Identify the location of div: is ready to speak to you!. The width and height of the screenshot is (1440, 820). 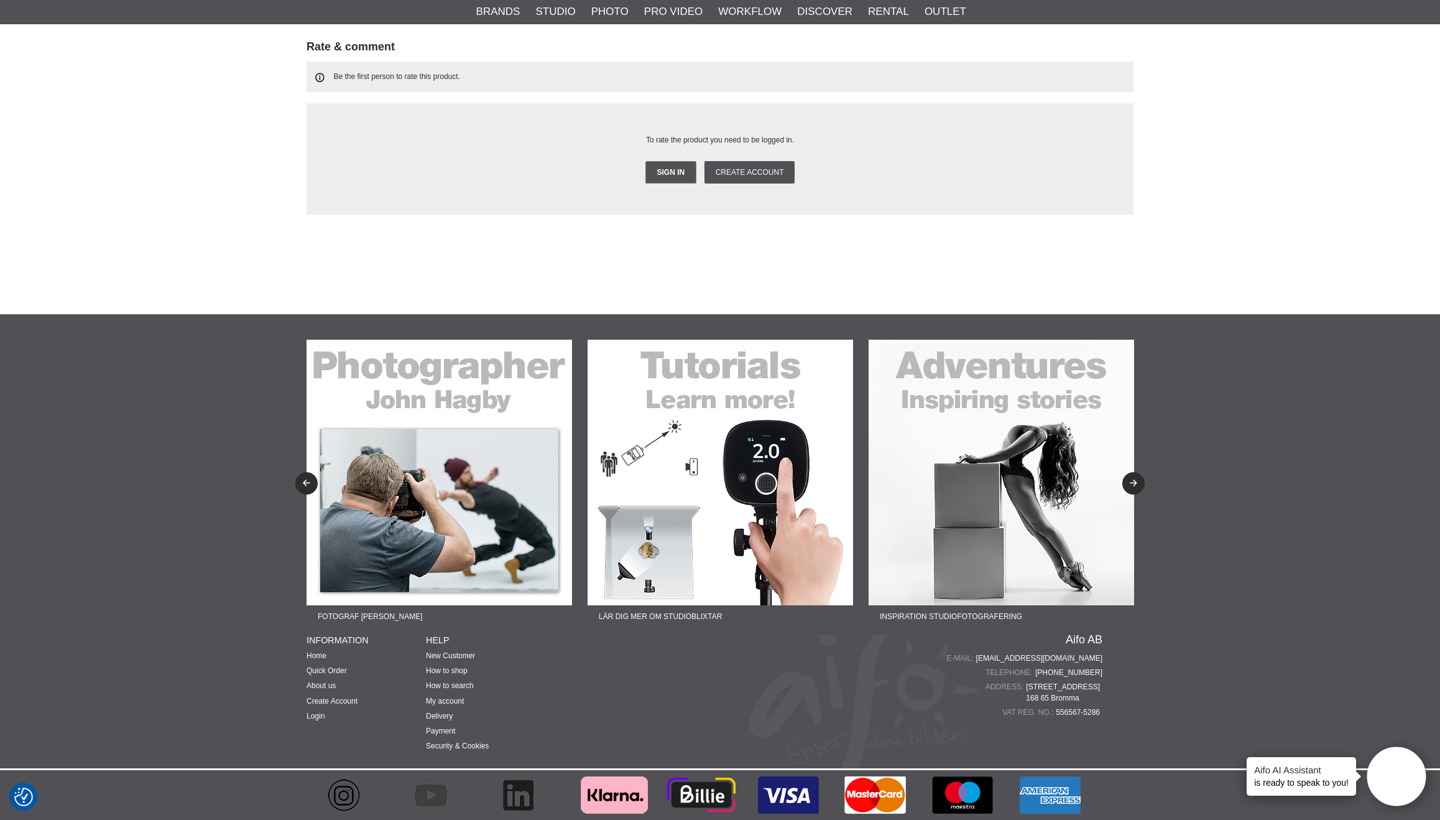
(1302, 776).